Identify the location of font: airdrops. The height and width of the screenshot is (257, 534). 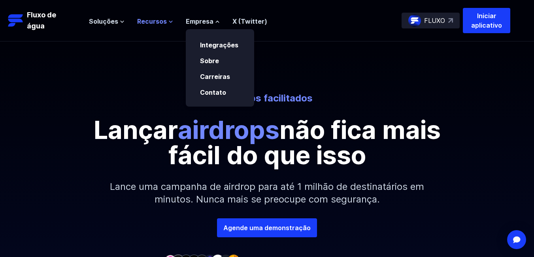
(229, 130).